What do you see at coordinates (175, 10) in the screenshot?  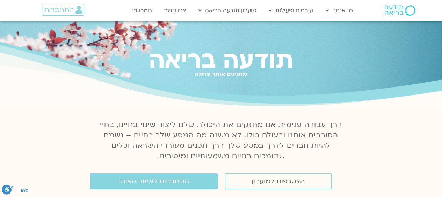 I see `a: צרו קשר` at bounding box center [175, 10].